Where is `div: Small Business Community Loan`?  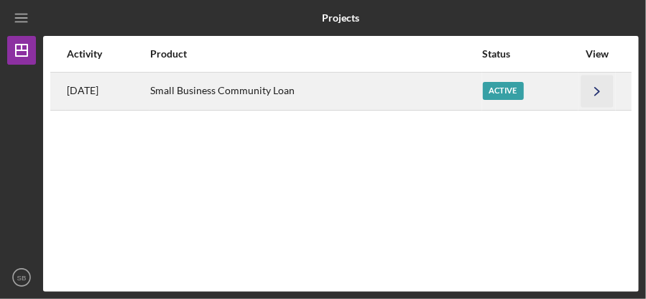
div: Small Business Community Loan is located at coordinates (316, 91).